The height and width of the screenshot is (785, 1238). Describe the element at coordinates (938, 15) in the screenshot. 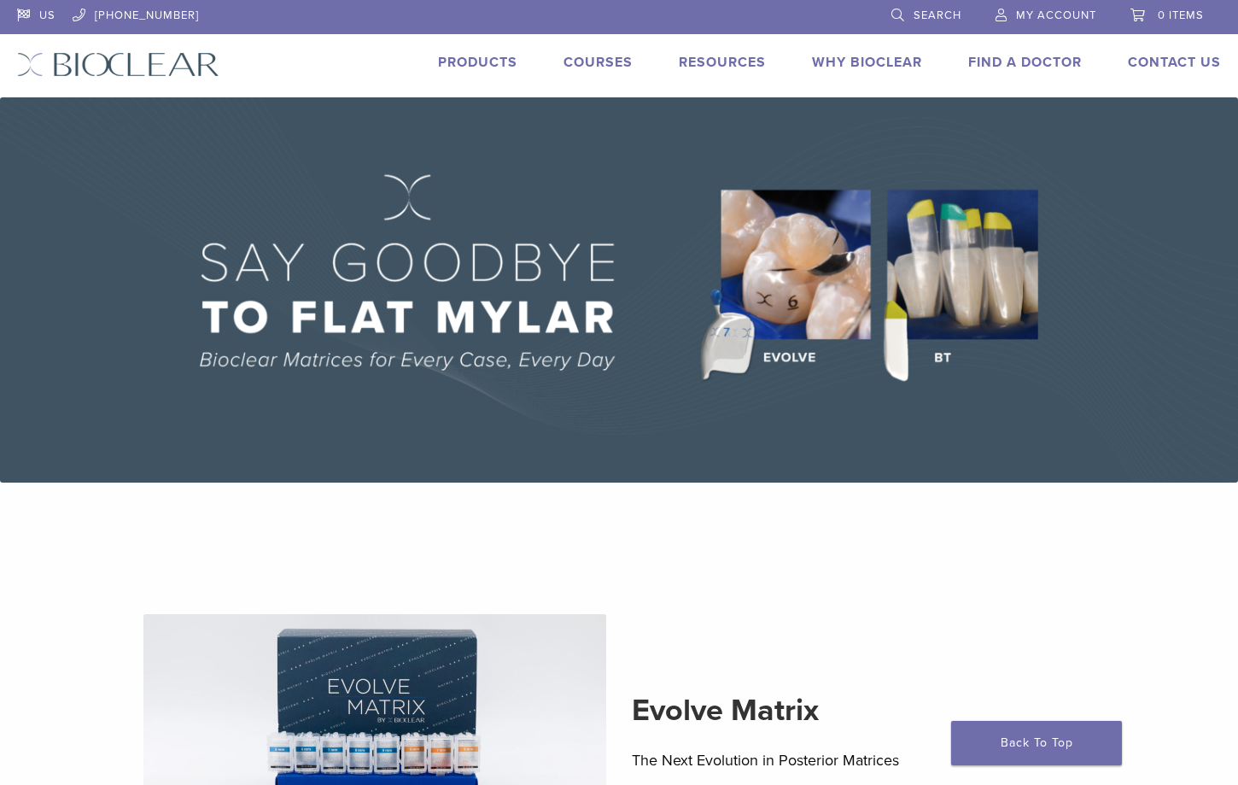

I see `span: Search` at that location.